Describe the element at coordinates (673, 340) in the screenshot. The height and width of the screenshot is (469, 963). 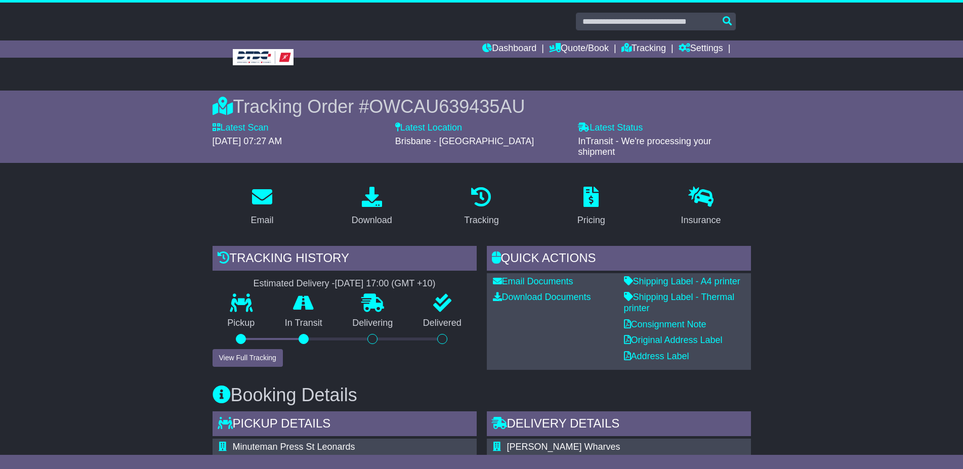
I see `a: Original Address Label` at that location.